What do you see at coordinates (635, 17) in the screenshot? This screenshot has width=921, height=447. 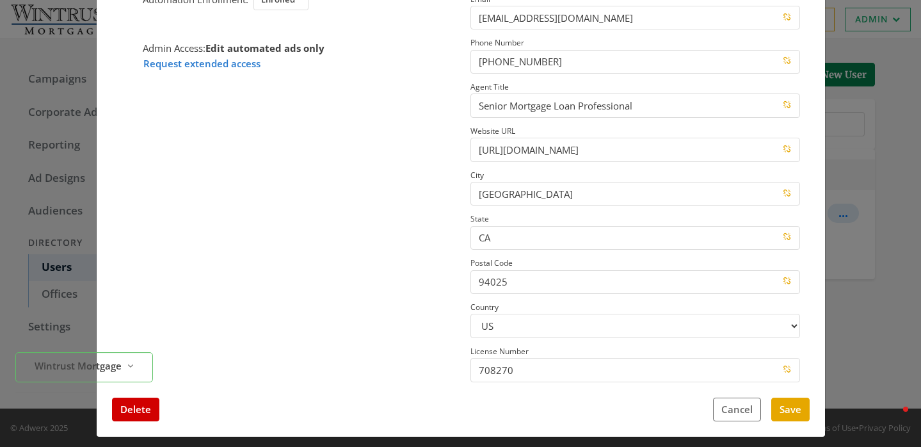 I see `input: Email` at bounding box center [635, 17].